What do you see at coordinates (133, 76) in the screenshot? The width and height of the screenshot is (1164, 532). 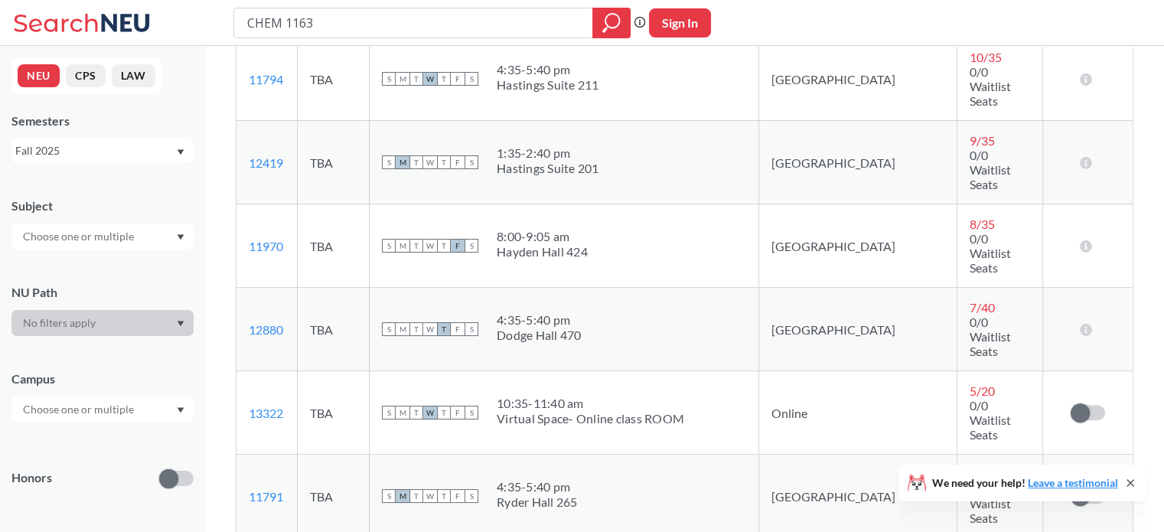 I see `button: LAW` at bounding box center [133, 76].